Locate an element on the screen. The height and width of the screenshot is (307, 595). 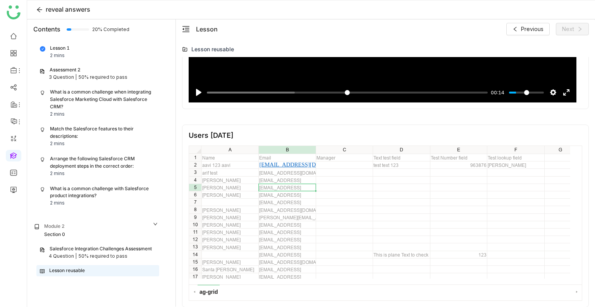
img: lesson.svg is located at coordinates (42, 271).